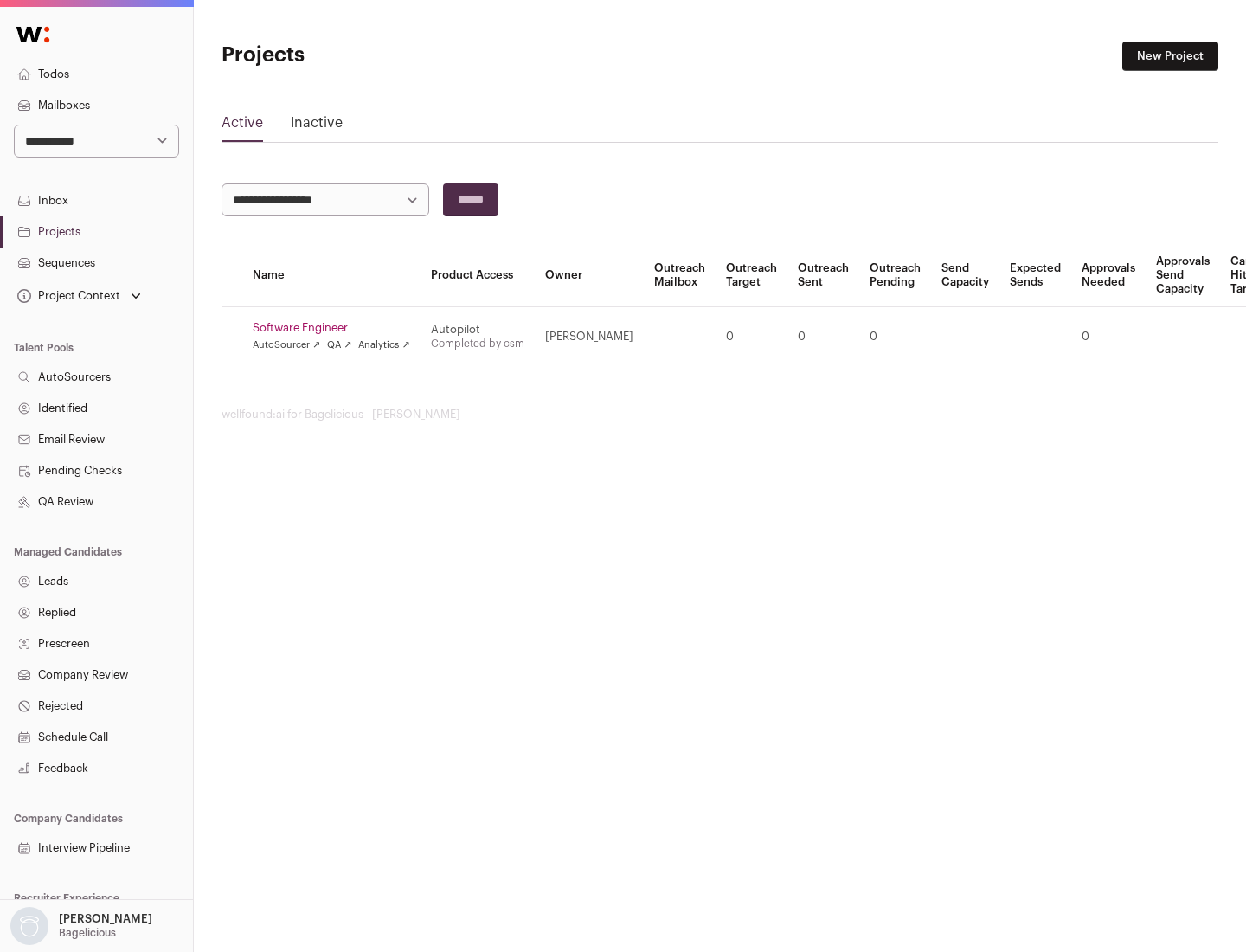 Image resolution: width=1246 pixels, height=952 pixels. I want to click on a: Inactive, so click(317, 126).